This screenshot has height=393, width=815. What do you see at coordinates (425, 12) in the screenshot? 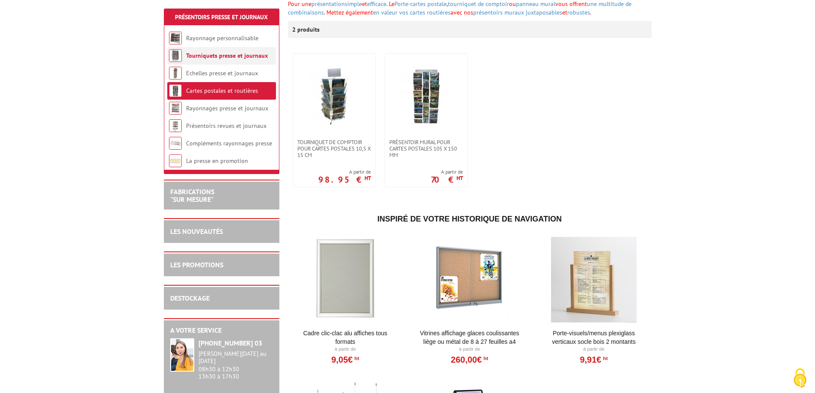
I see `span: vos cartes routières` at bounding box center [425, 12].